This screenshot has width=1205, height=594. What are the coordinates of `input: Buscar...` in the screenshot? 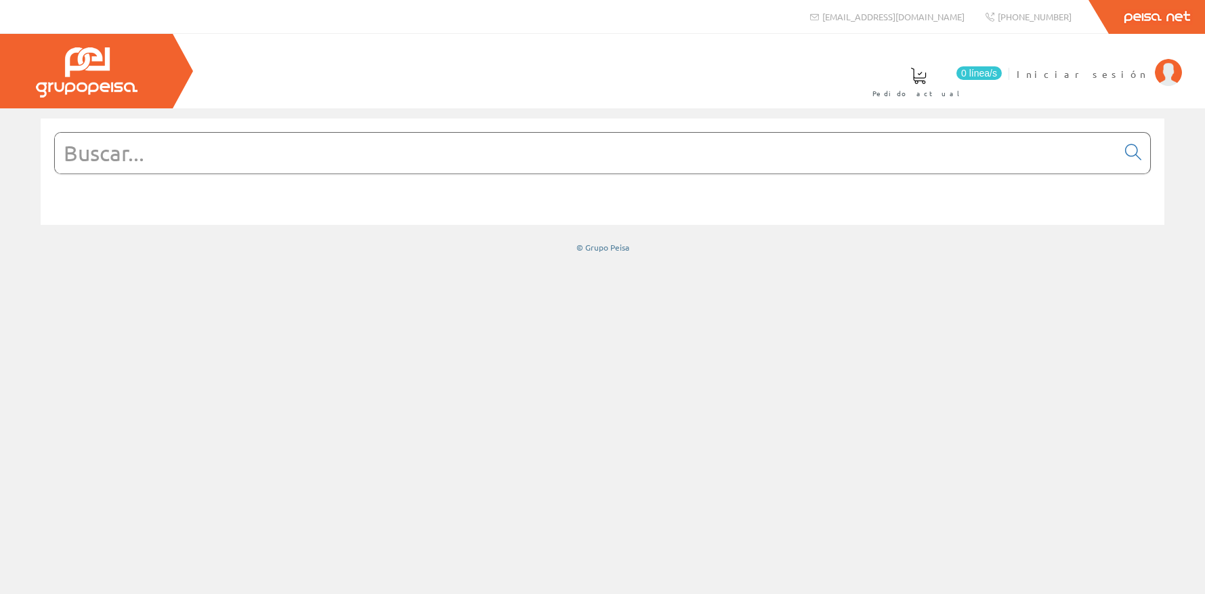 It's located at (586, 153).